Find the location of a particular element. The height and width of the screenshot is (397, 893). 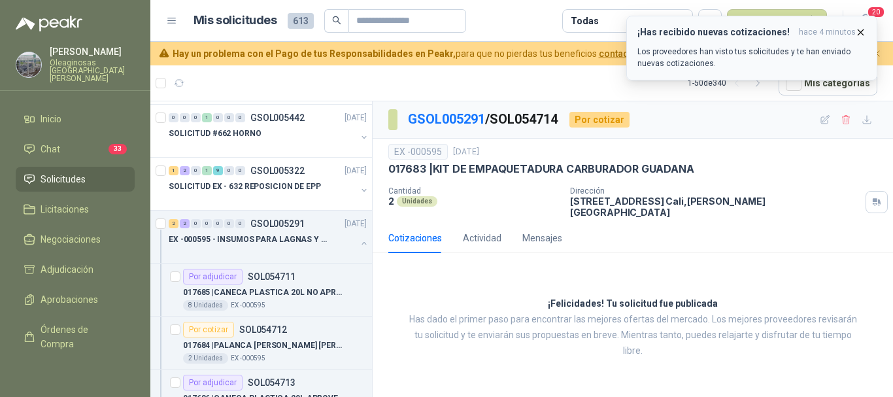

p: SOL054711 is located at coordinates (271, 276).